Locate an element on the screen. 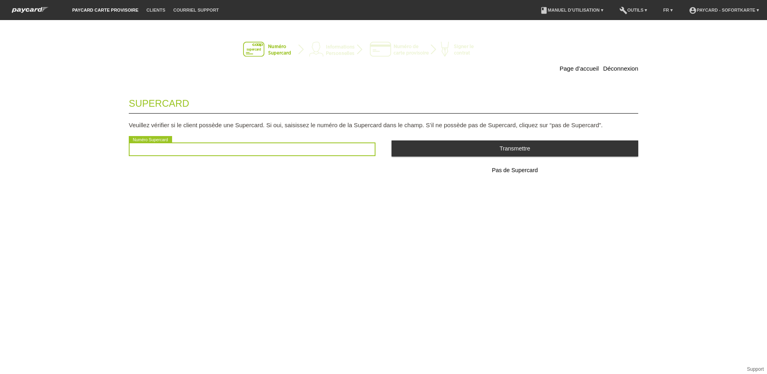 The height and width of the screenshot is (374, 767). a: paycard carte provisoire is located at coordinates (105, 10).